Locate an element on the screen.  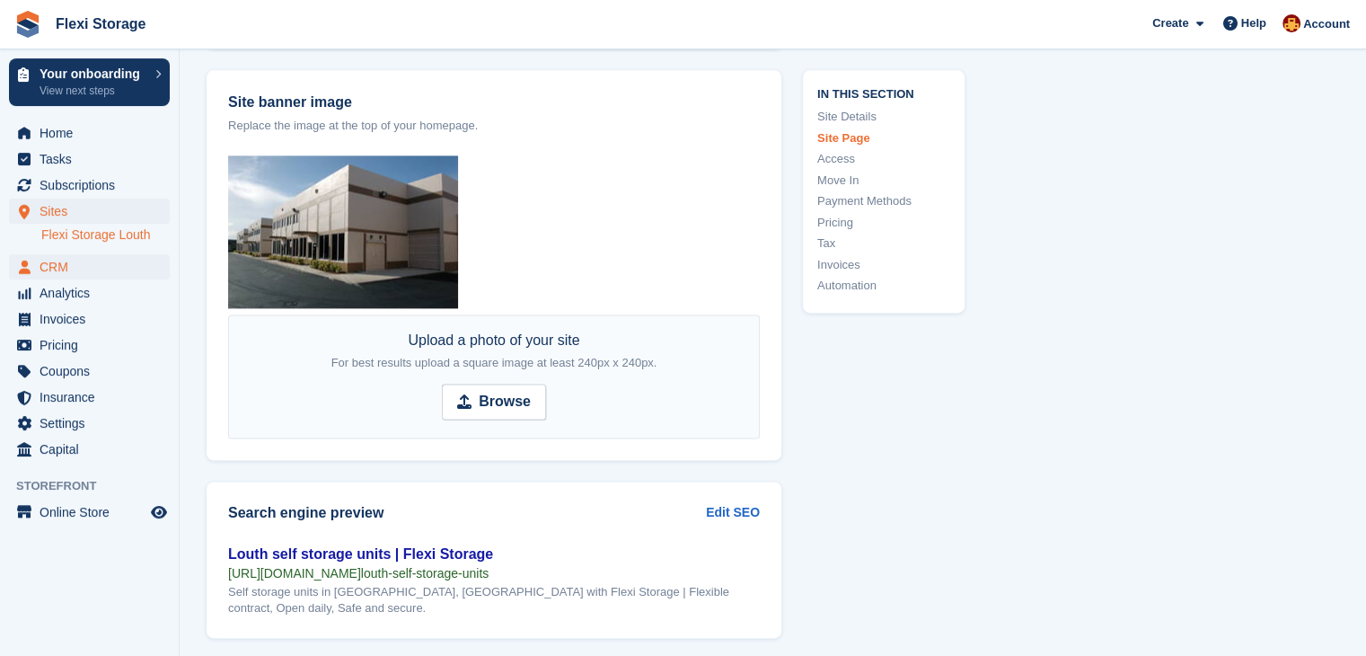
a: Automation is located at coordinates (884, 287).